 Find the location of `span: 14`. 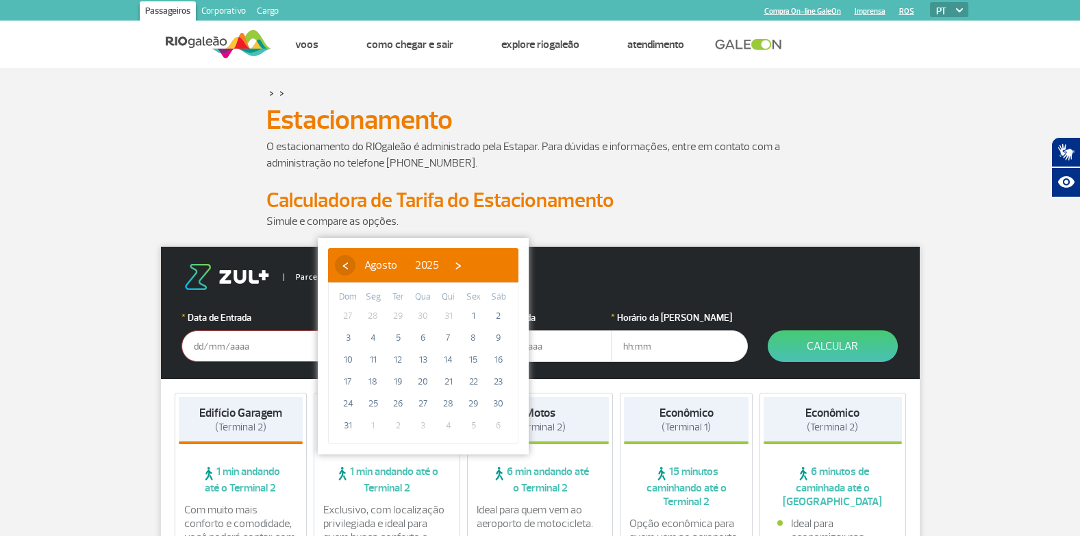

span: 14 is located at coordinates (449, 360).